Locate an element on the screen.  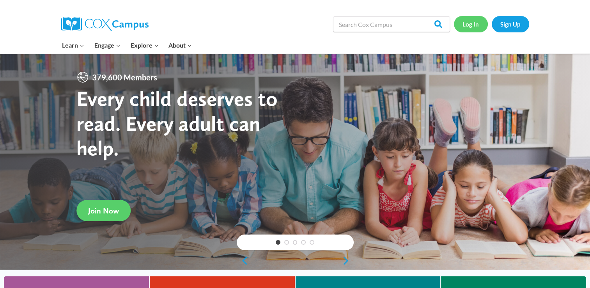
a: 3 is located at coordinates (295, 242).